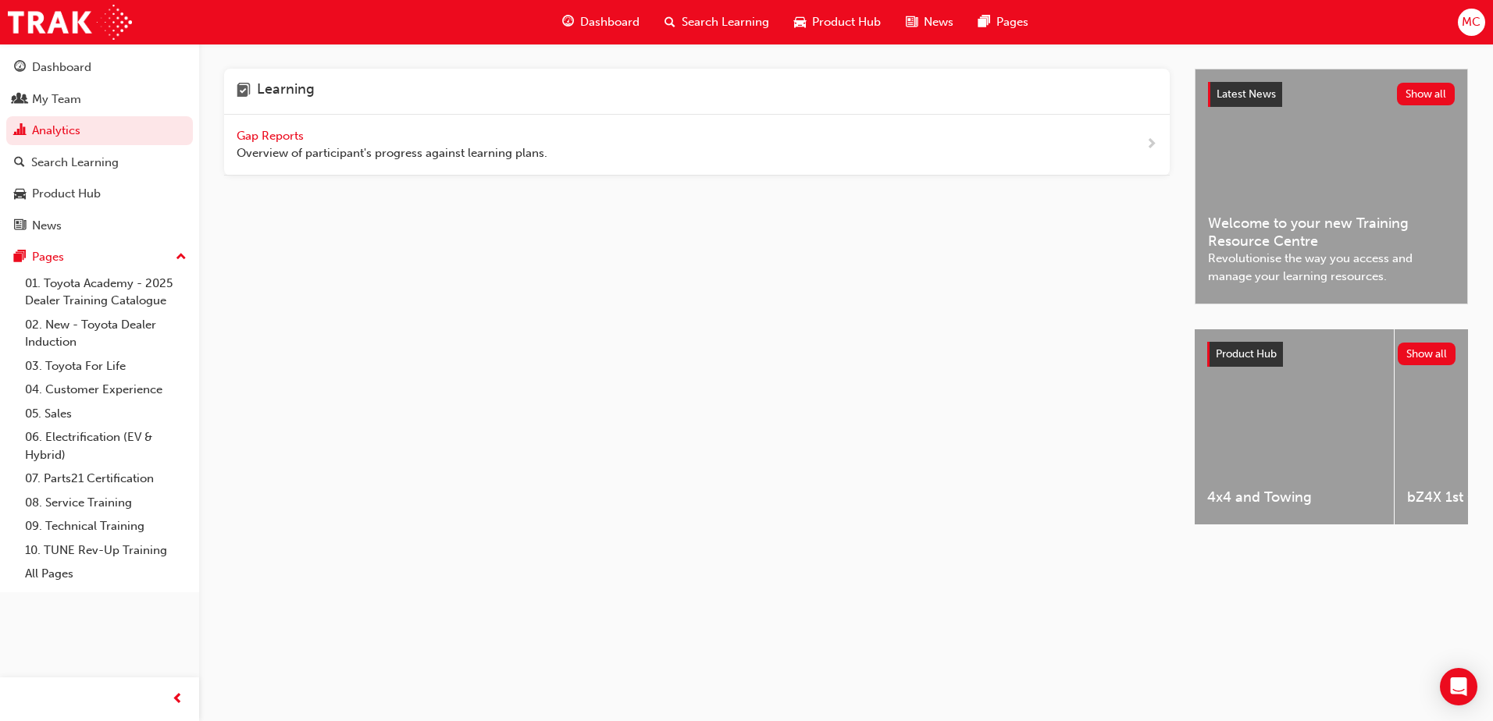 The height and width of the screenshot is (721, 1493). I want to click on a: 10. TUNE Rev-Up Training, so click(105, 550).